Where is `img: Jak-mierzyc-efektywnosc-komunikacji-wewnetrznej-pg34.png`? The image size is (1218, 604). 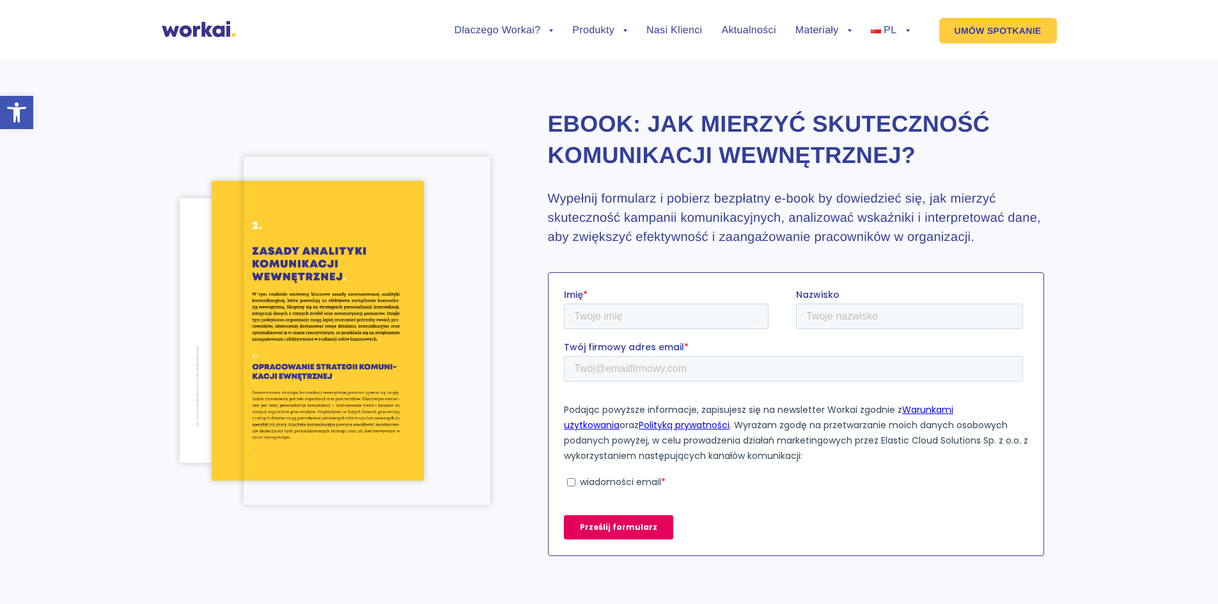
img: Jak-mierzyc-efektywnosc-komunikacji-wewnetrznej-pg34.png is located at coordinates (273, 330).